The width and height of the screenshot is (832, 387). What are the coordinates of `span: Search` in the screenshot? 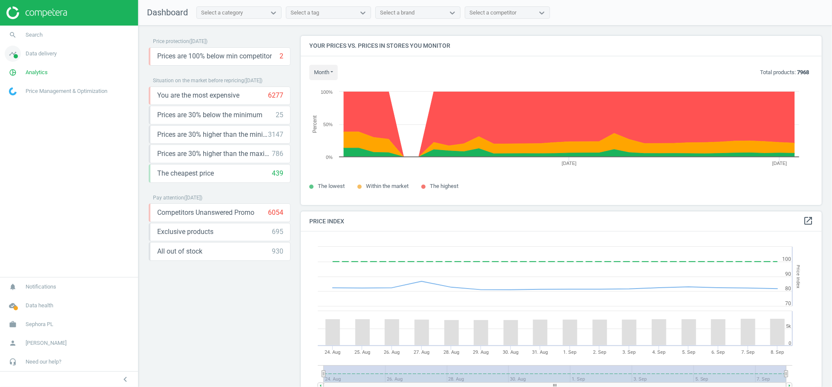 It's located at (34, 35).